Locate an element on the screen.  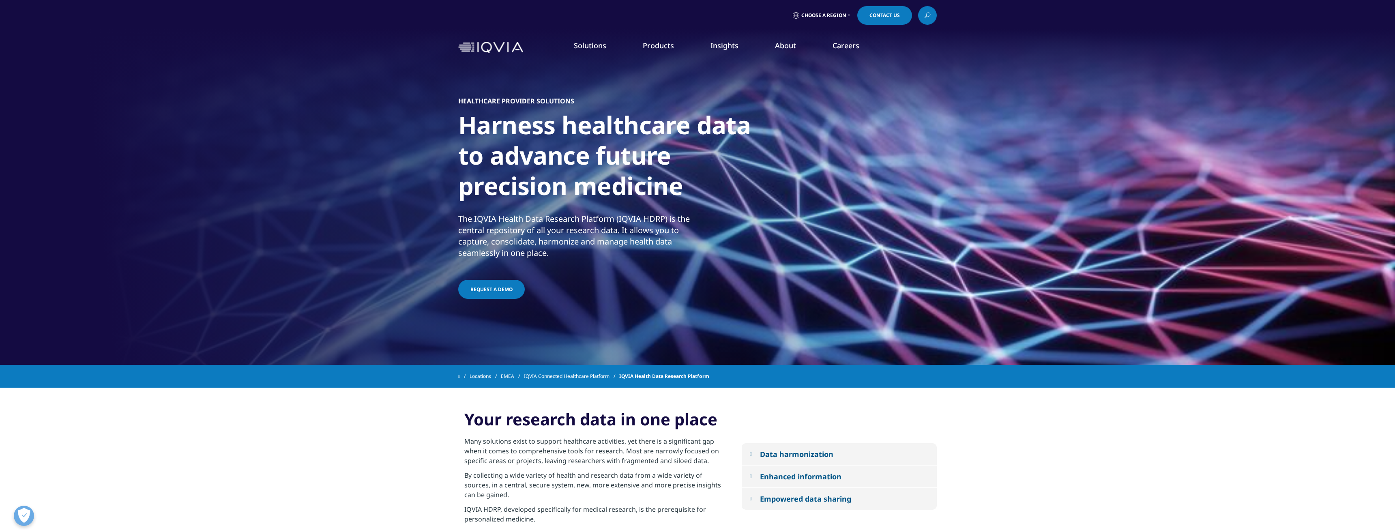
a: Locations is located at coordinates (485, 376).